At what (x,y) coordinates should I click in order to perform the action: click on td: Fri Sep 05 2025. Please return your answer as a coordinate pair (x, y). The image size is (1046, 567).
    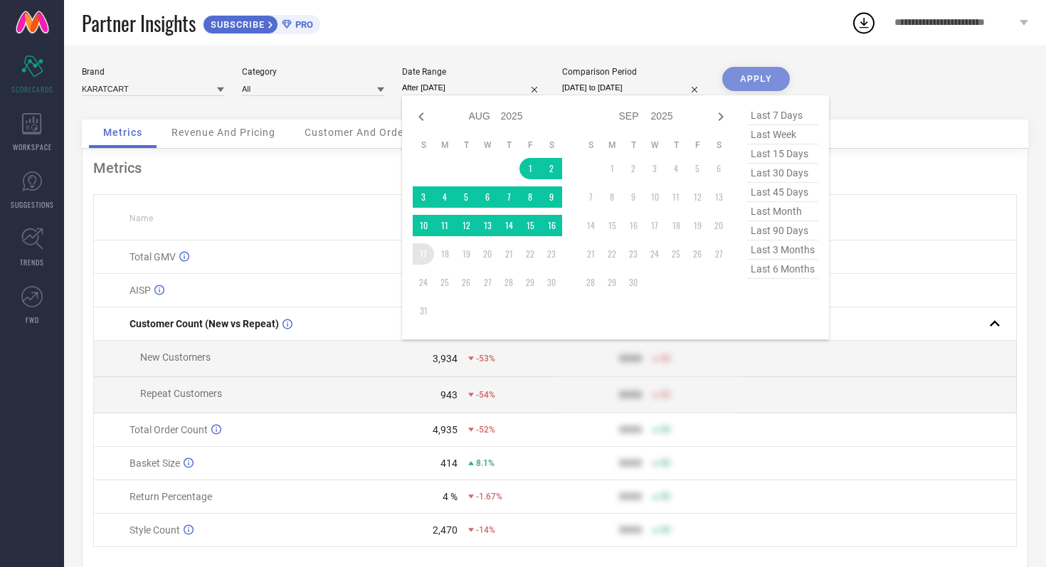
    Looking at the image, I should click on (697, 169).